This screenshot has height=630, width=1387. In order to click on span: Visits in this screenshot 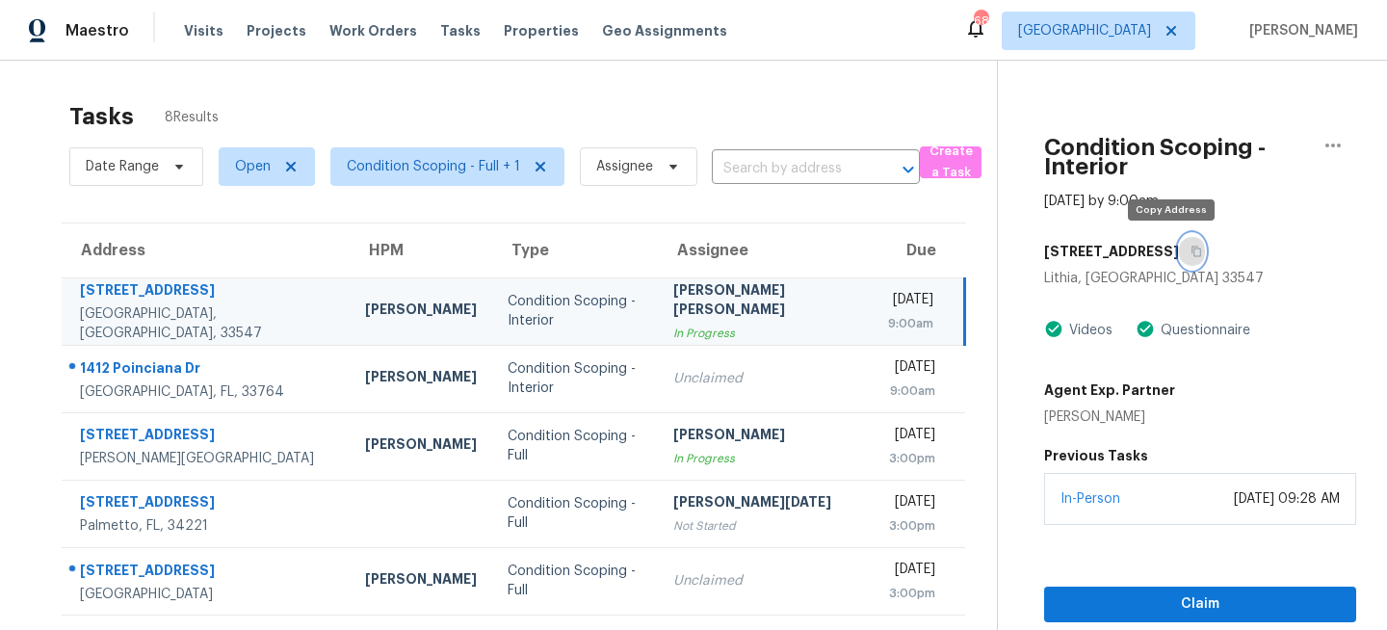, I will do `click(203, 31)`.